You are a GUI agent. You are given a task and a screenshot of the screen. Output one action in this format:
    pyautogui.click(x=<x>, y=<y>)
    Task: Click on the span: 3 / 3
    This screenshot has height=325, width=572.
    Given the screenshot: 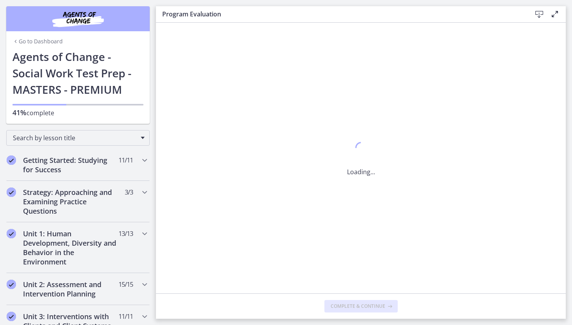 What is the action you would take?
    pyautogui.click(x=129, y=192)
    